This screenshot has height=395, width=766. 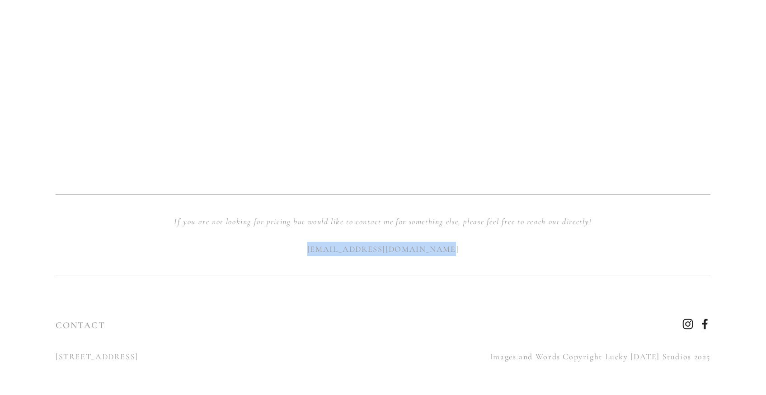 I want to click on em: If you are not looking for pricing but would like to contact me for something else, please feel f..., so click(x=383, y=222).